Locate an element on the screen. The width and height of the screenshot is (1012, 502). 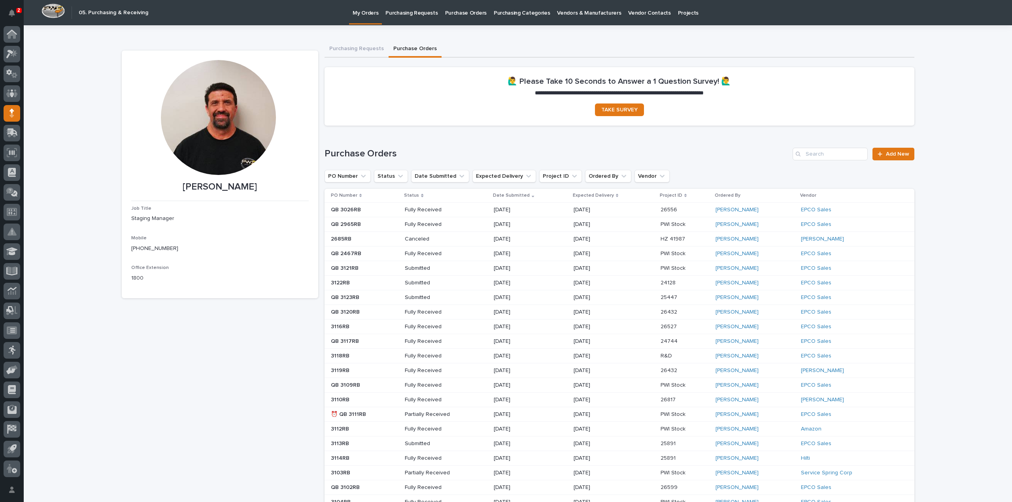
span: TAKE SURVEY is located at coordinates (619, 110).